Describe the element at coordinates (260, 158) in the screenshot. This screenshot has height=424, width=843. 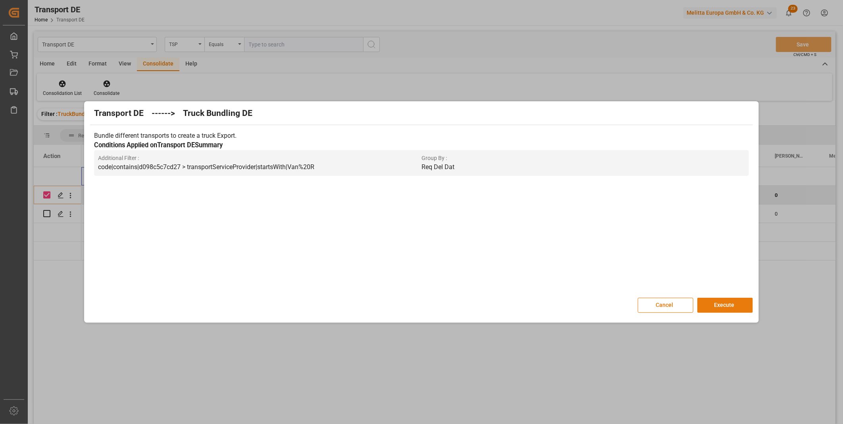
I see `span: Additional Filter :` at that location.